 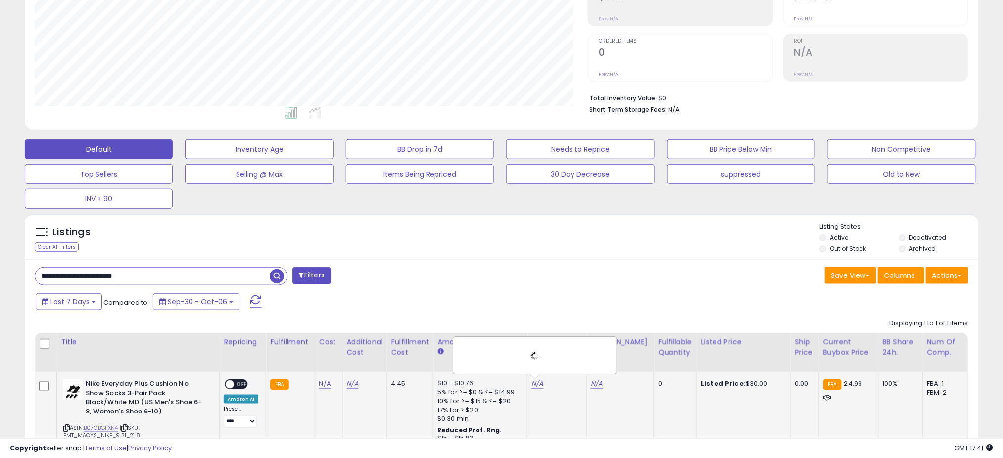 I want to click on div: Current Buybox Price, so click(x=849, y=347).